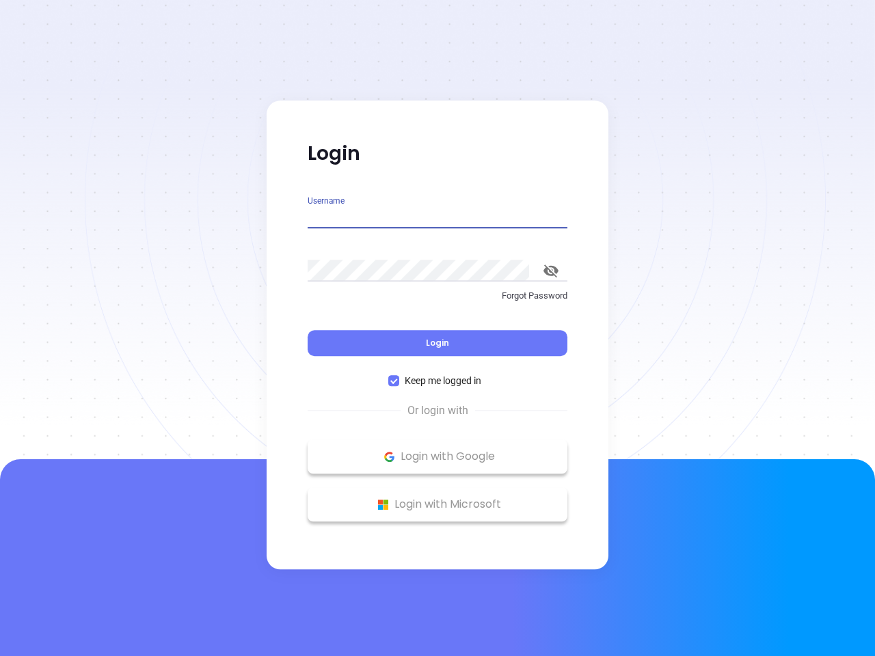  Describe the element at coordinates (437, 411) in the screenshot. I see `span: Or login with` at that location.